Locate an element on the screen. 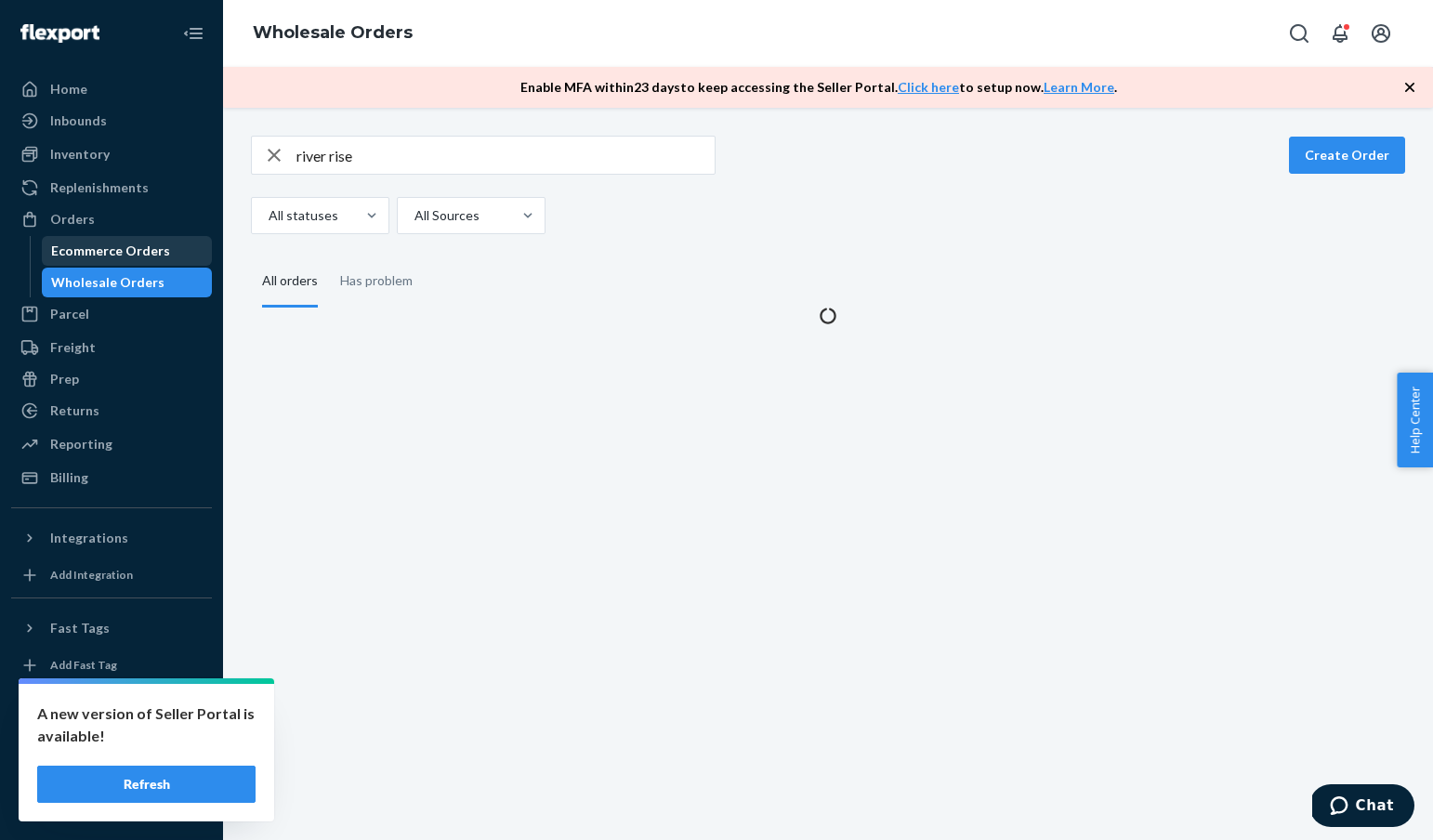 This screenshot has height=840, width=1433. a: Freight is located at coordinates (111, 347).